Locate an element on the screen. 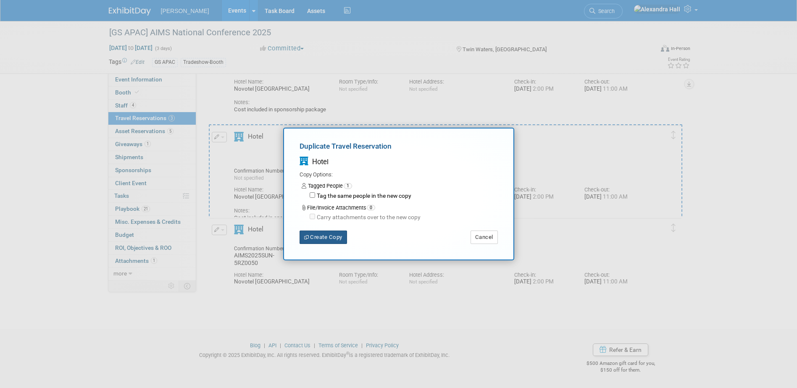 The width and height of the screenshot is (797, 388). span: 1 is located at coordinates (348, 186).